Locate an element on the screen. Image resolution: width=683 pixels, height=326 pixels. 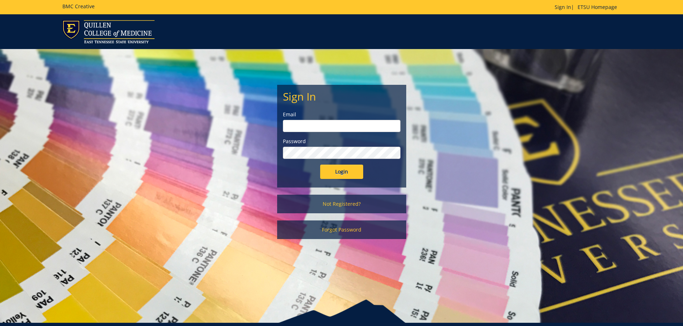
label: Password is located at coordinates (342, 142).